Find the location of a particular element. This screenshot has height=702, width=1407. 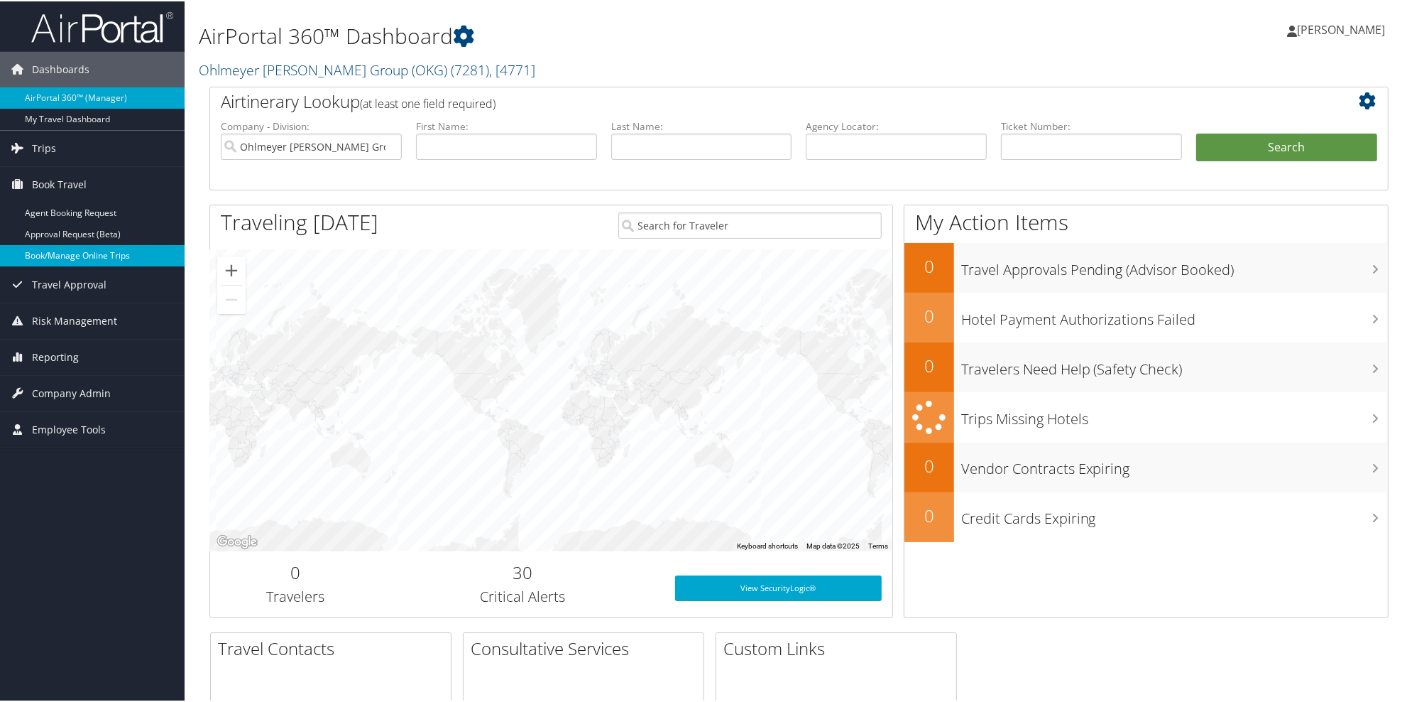

h2: 30 is located at coordinates (523, 571).